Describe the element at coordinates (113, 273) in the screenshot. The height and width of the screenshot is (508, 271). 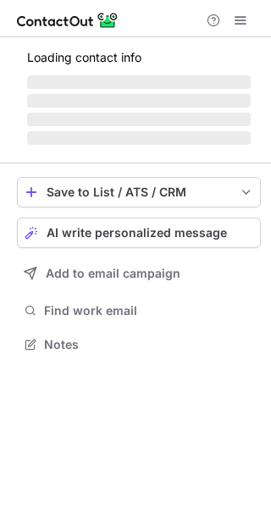
I see `span: Add to email campaign` at that location.